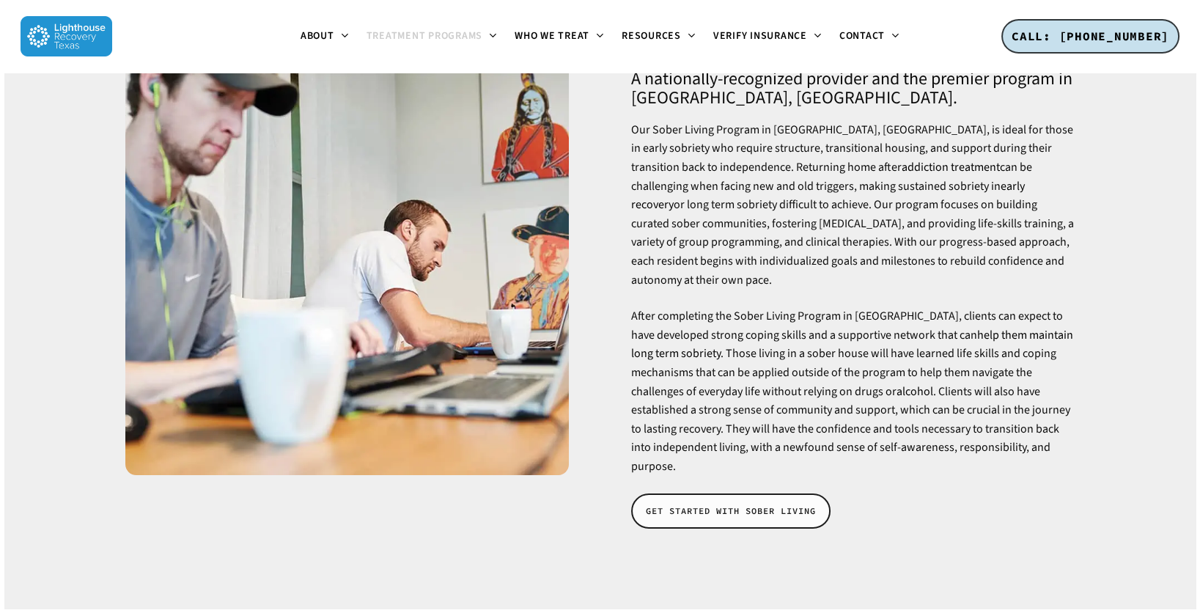  What do you see at coordinates (552, 36) in the screenshot?
I see `span: Who We Treat` at bounding box center [552, 36].